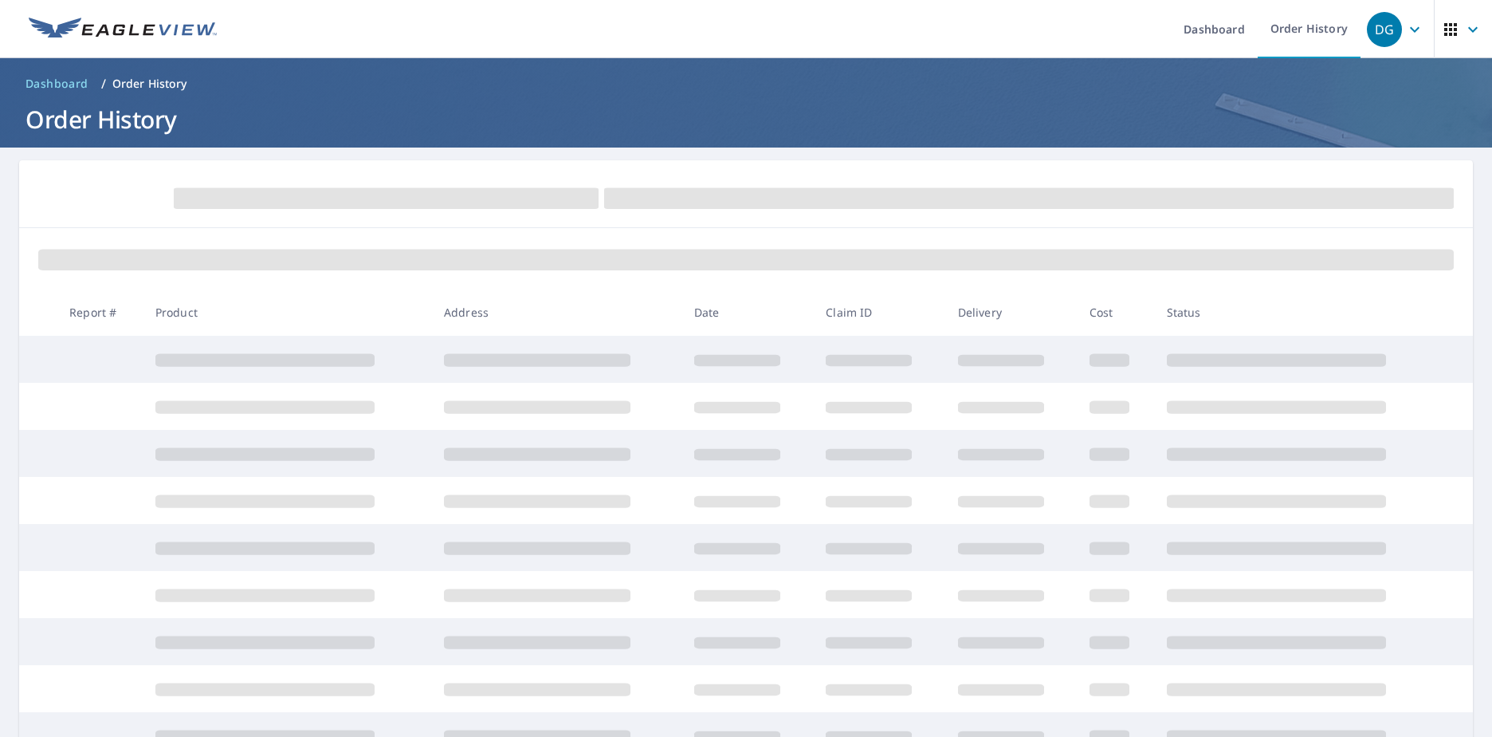 The image size is (1492, 737). What do you see at coordinates (1115, 312) in the screenshot?
I see `th: Cost` at bounding box center [1115, 312].